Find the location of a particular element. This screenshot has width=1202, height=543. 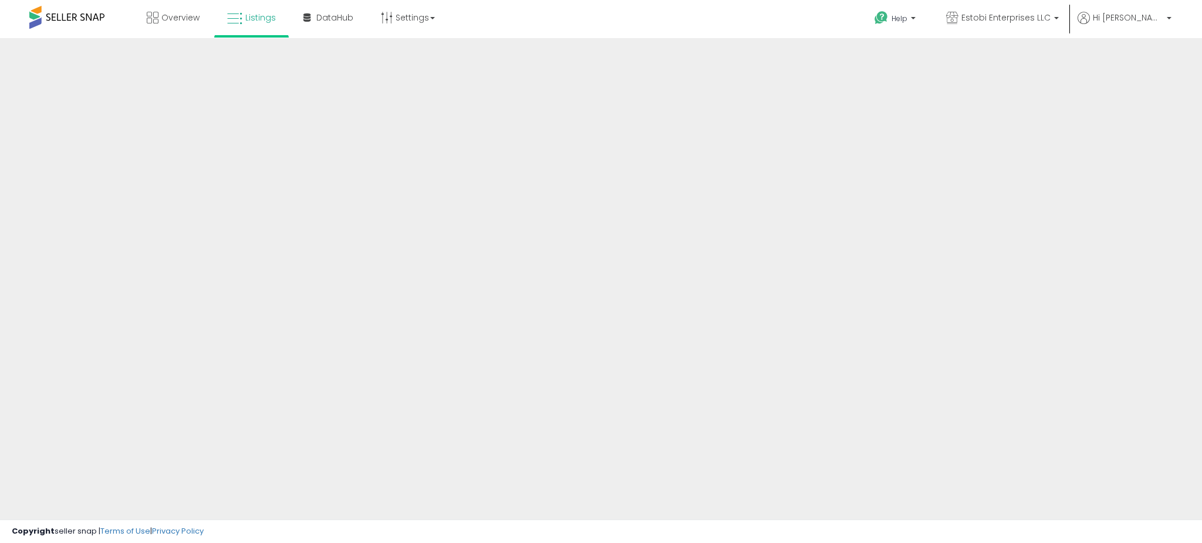

span: Estobi Enterprises LLC is located at coordinates (1006, 18).